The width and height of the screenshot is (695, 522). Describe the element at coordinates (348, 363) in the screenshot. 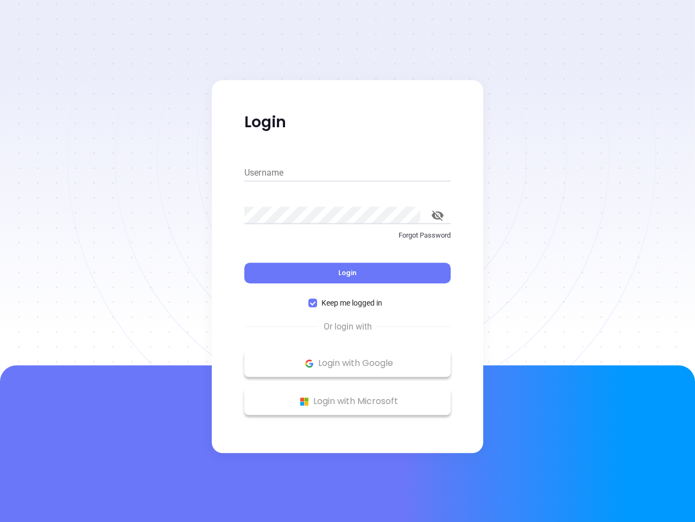

I see `p: Login with Google` at that location.